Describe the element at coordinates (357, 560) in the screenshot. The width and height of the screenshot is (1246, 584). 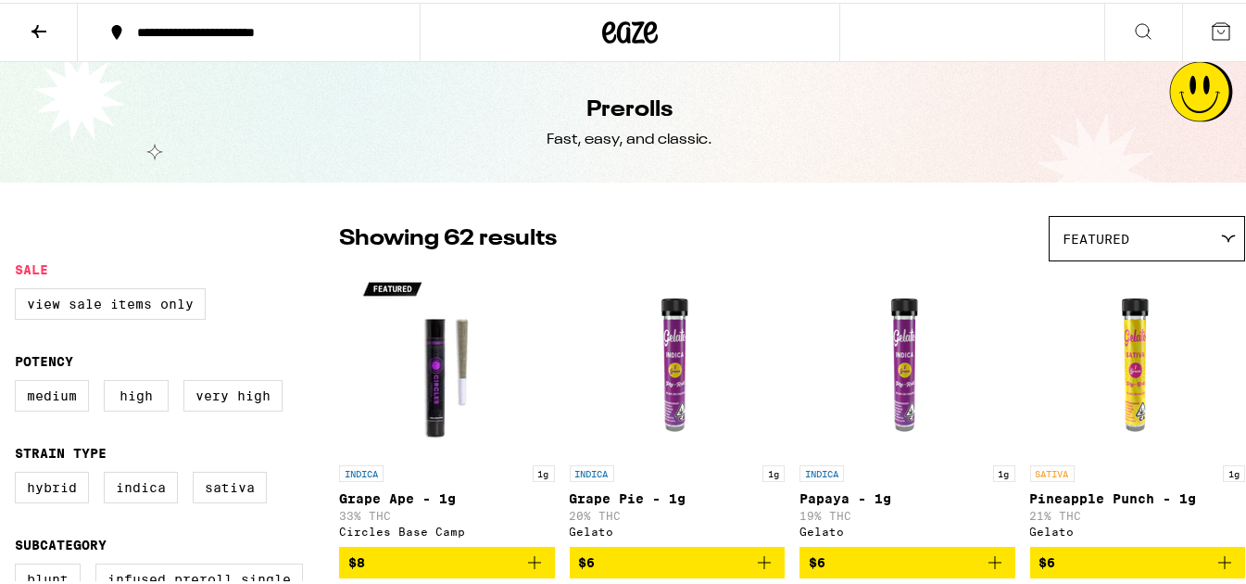
I see `span: $8` at that location.